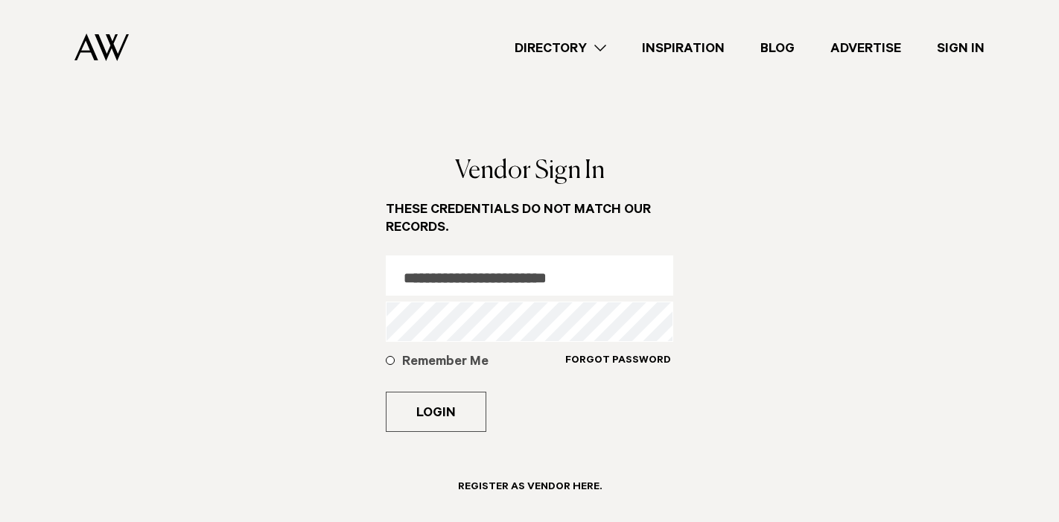 The width and height of the screenshot is (1059, 522). What do you see at coordinates (961, 48) in the screenshot?
I see `a: Sign In` at bounding box center [961, 48].